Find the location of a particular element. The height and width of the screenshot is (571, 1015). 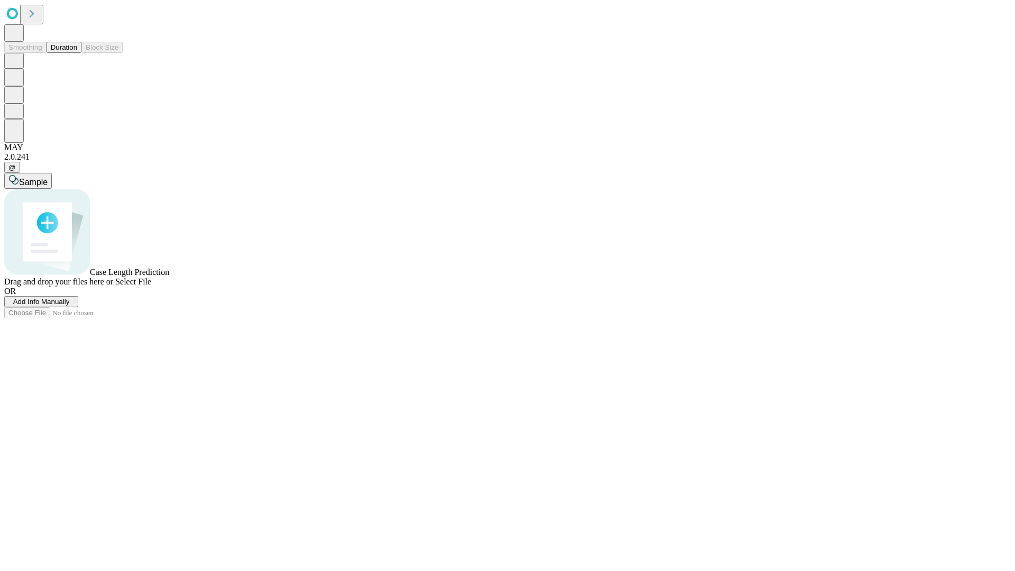

span: Sample is located at coordinates (33, 182).